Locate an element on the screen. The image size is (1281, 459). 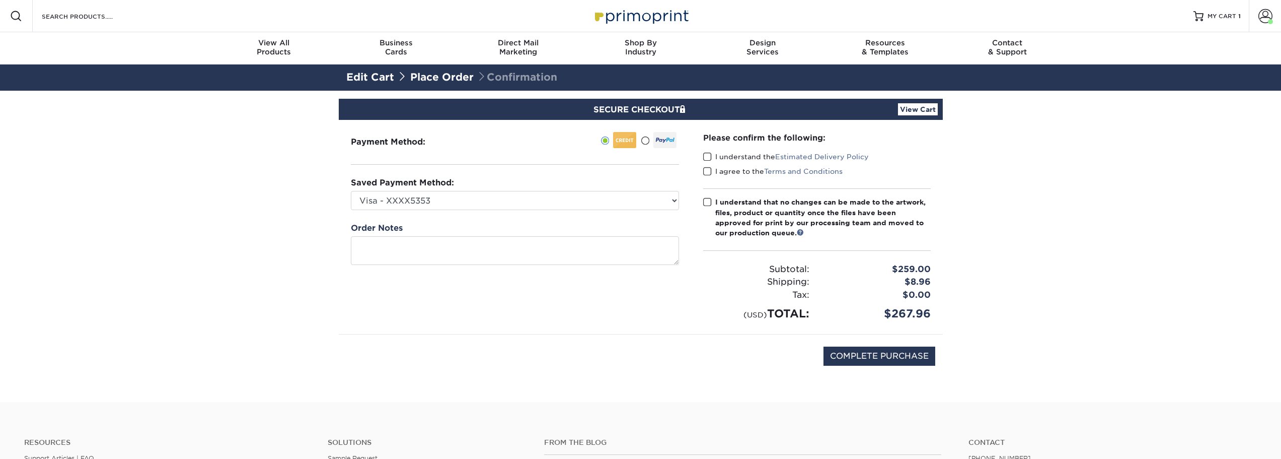
a: DesignServices is located at coordinates (763, 48).